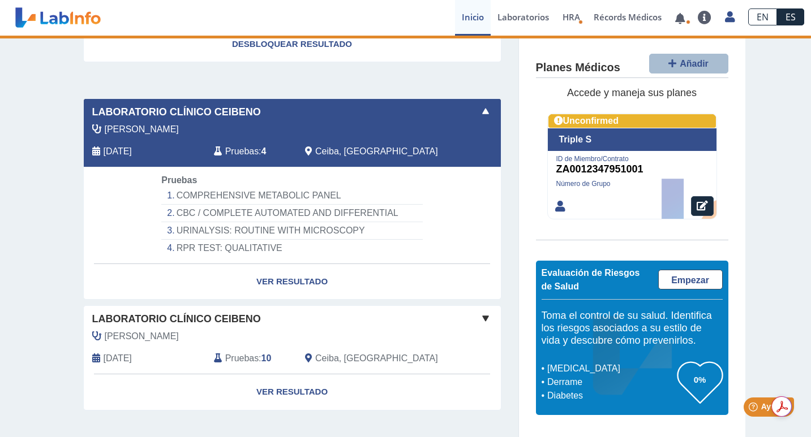  I want to click on span: 2025-08-08, so click(118, 359).